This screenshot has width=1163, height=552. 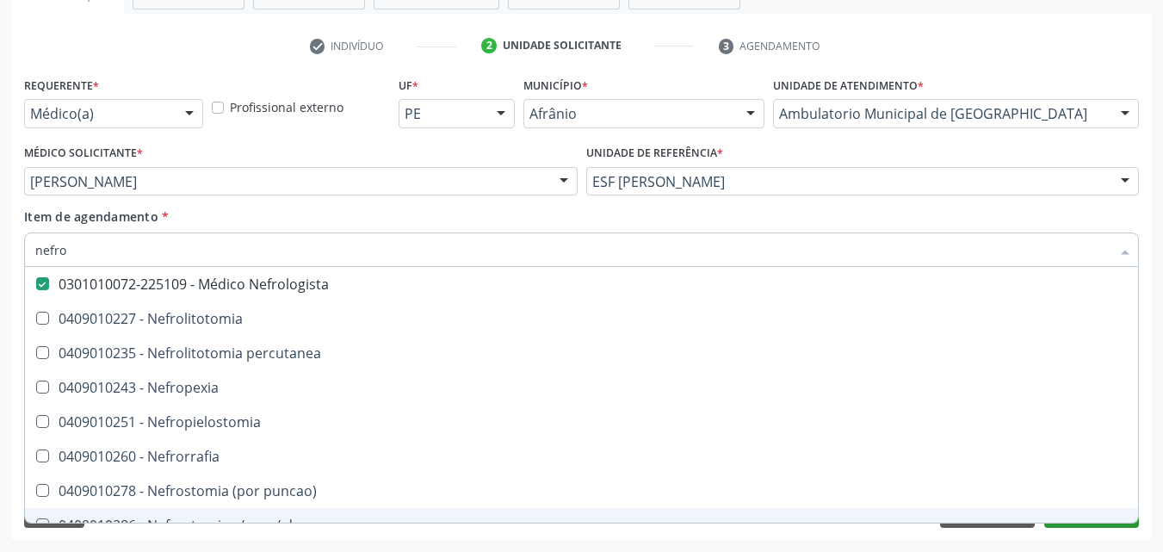 What do you see at coordinates (84, 153) in the screenshot?
I see `label: Médico Solicitante` at bounding box center [84, 153].